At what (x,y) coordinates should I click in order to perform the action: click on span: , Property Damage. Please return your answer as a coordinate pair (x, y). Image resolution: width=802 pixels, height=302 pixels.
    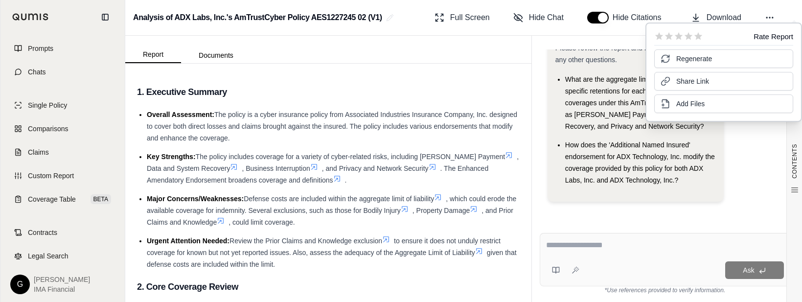
    Looking at the image, I should click on (442, 211).